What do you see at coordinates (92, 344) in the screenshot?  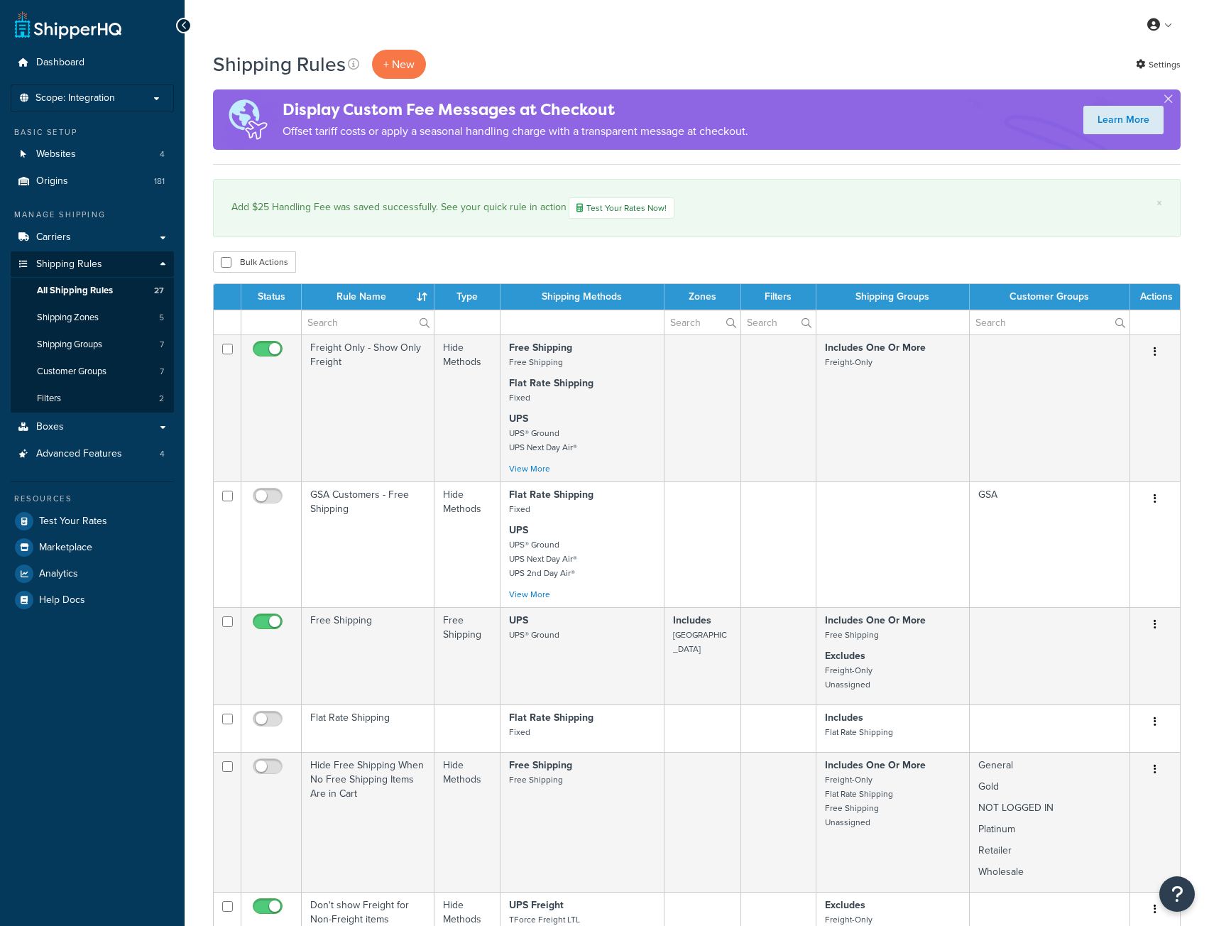 I see `li: Shipping Groups` at bounding box center [92, 344].